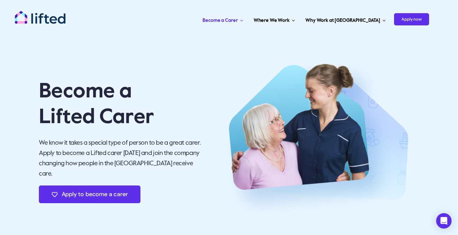 This screenshot has height=235, width=458. I want to click on span: Become a Carer, so click(220, 21).